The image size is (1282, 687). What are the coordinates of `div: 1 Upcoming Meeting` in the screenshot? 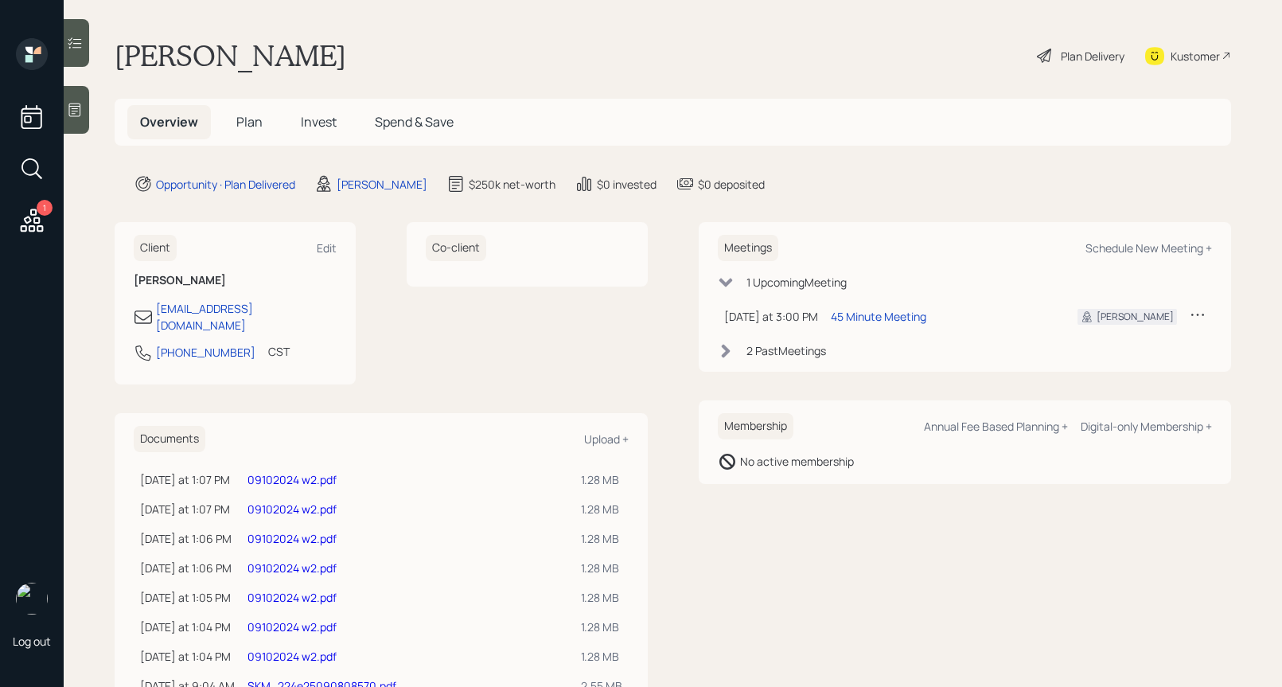 It's located at (797, 282).